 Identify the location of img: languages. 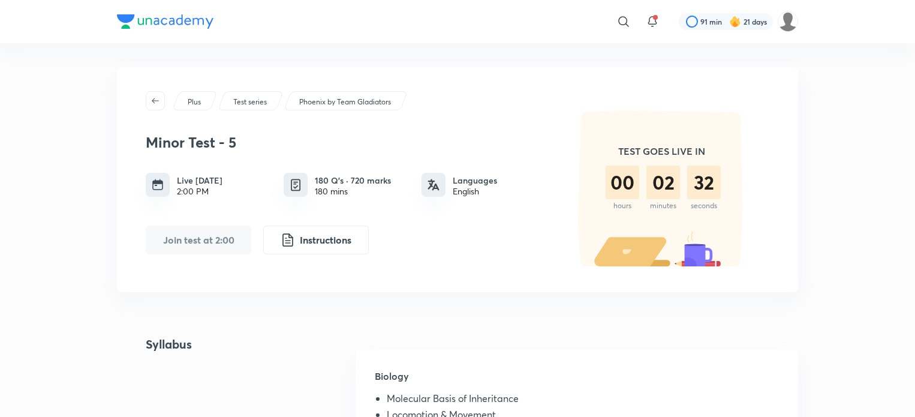
(434, 185).